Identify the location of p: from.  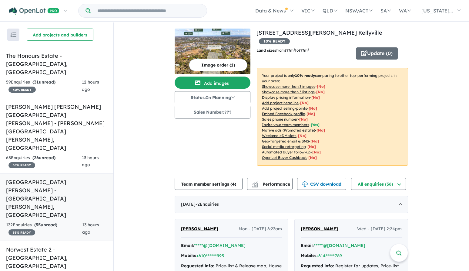
(304, 50).